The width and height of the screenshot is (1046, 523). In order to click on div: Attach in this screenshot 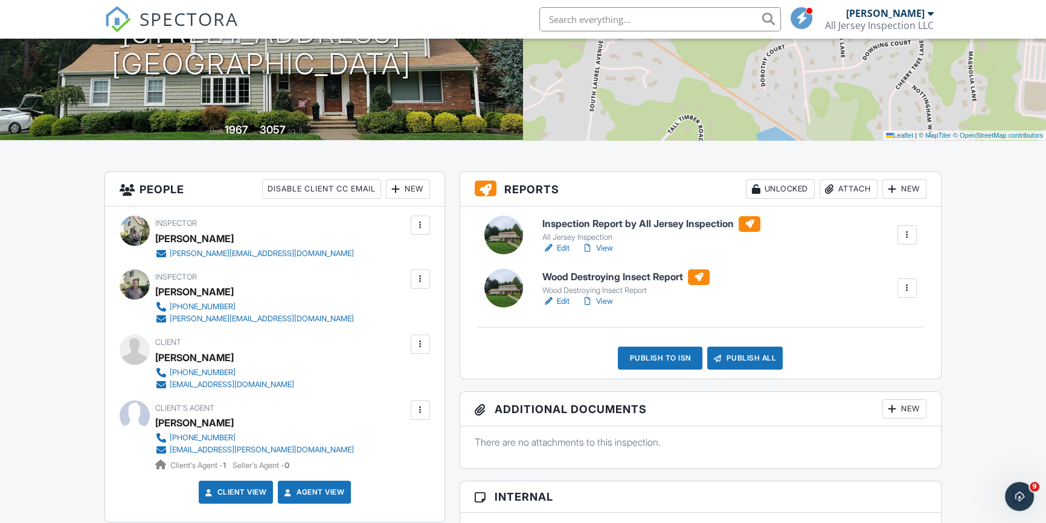, I will do `click(848, 189)`.